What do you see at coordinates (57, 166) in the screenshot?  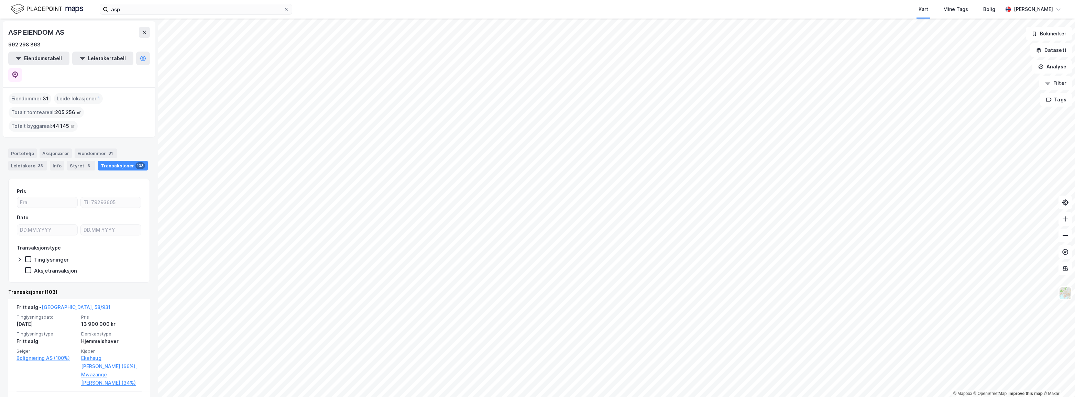 I see `div: Info` at bounding box center [57, 166].